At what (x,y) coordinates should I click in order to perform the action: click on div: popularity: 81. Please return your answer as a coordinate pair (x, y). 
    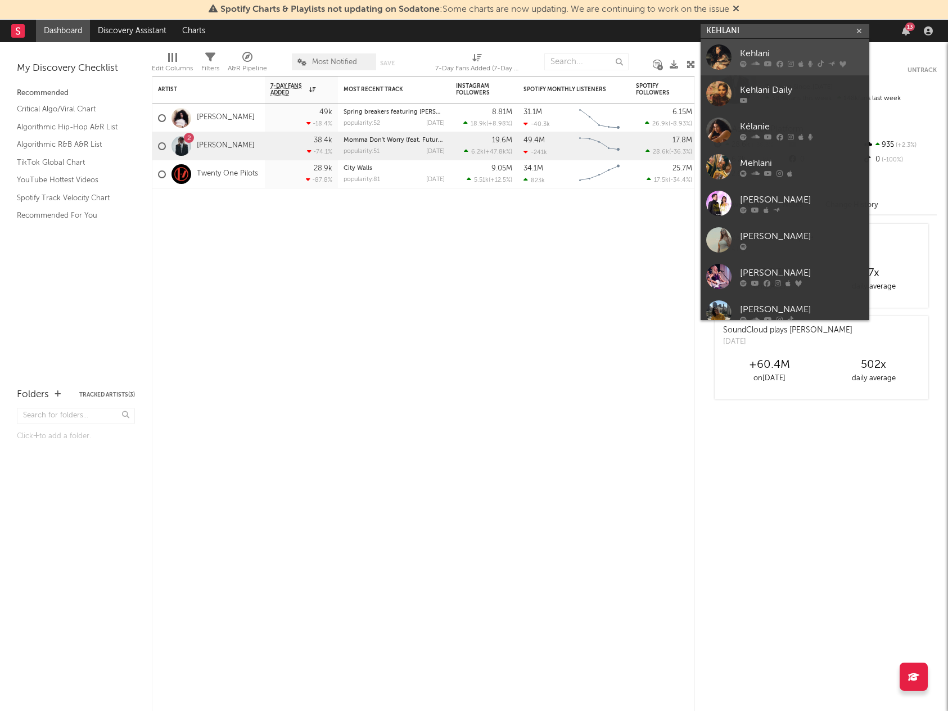
    Looking at the image, I should click on (362, 179).